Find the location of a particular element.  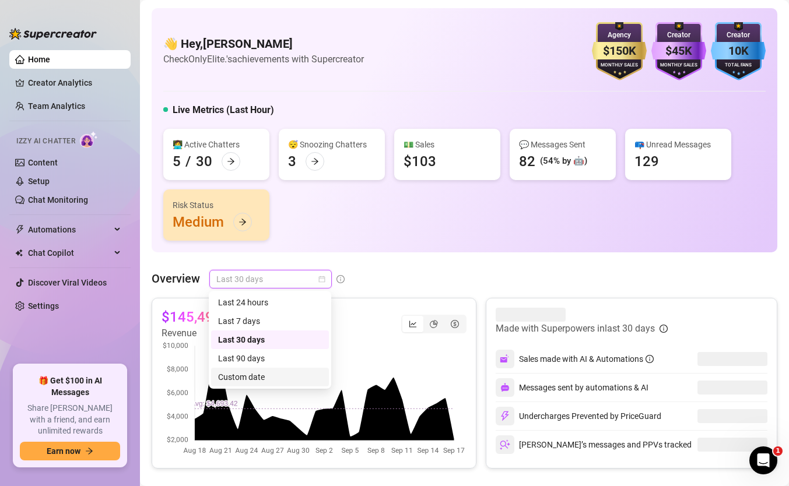

div: 5 is located at coordinates (177, 161).